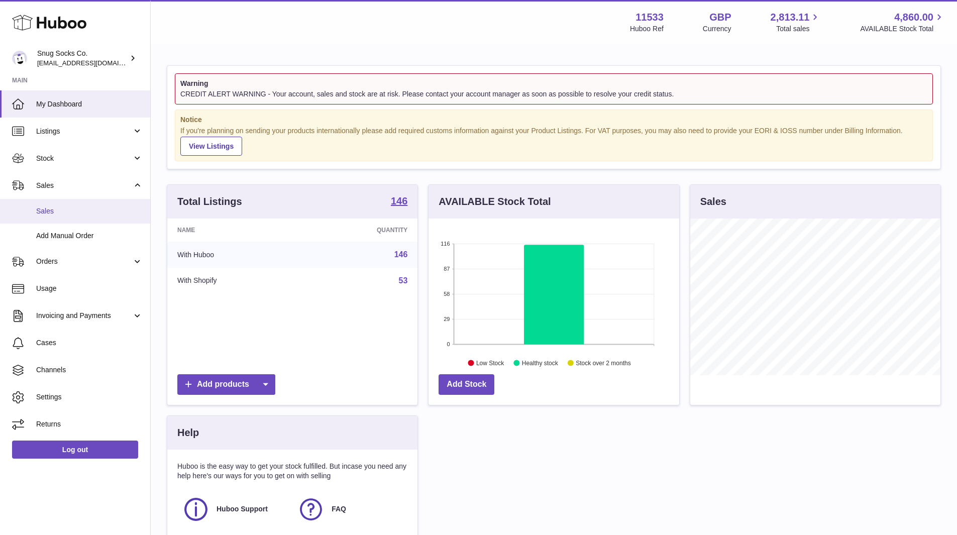 The width and height of the screenshot is (957, 535). What do you see at coordinates (89, 370) in the screenshot?
I see `span: Channels` at bounding box center [89, 370].